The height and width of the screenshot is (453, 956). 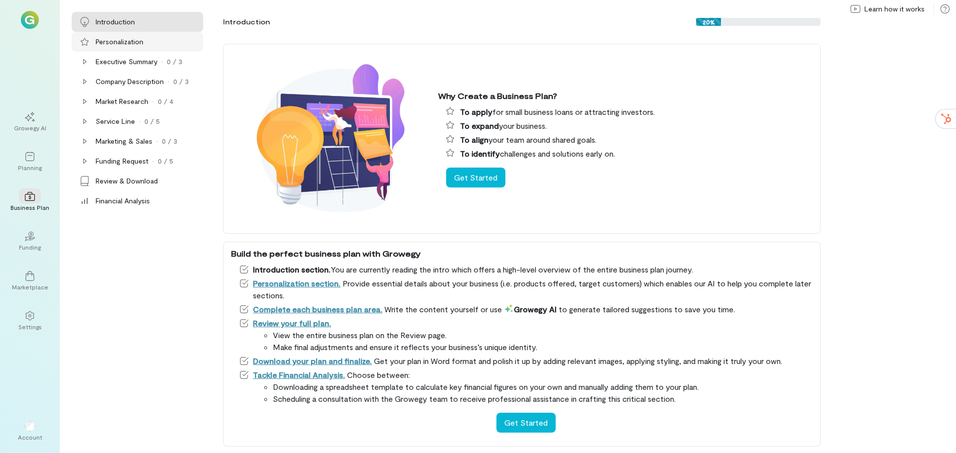 What do you see at coordinates (30, 327) in the screenshot?
I see `div: Settings` at bounding box center [30, 327].